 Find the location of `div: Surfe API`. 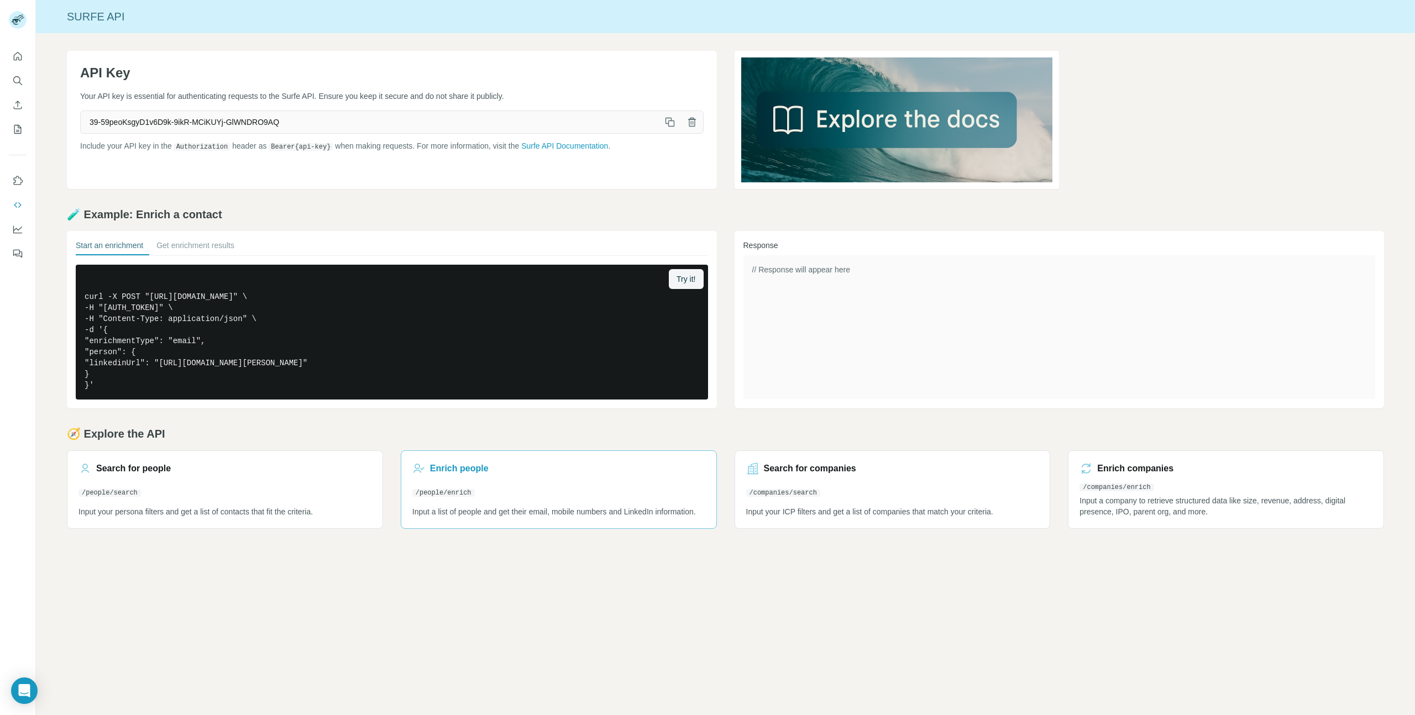

div: Surfe API is located at coordinates (725, 17).